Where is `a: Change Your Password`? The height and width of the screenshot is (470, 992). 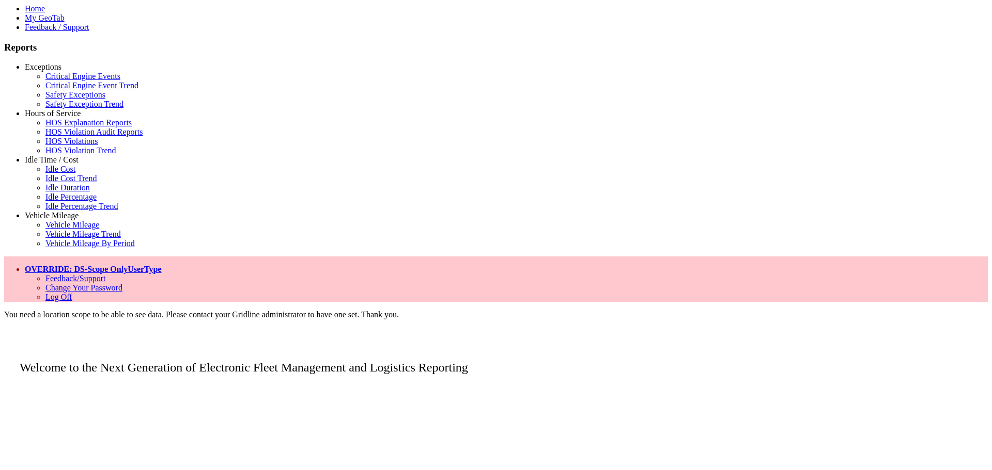
a: Change Your Password is located at coordinates (84, 288).